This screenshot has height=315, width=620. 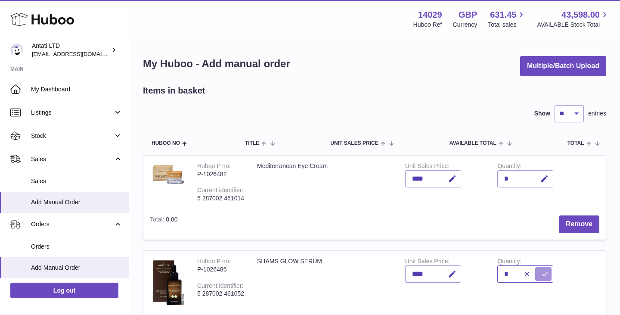 I want to click on h2: Items in basket, so click(x=174, y=90).